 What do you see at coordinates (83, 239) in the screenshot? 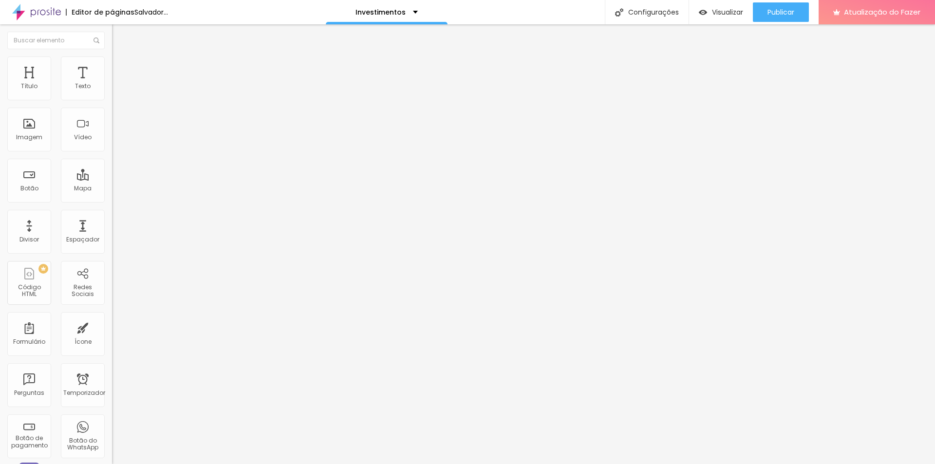
I see `font: Espaçador` at bounding box center [83, 239].